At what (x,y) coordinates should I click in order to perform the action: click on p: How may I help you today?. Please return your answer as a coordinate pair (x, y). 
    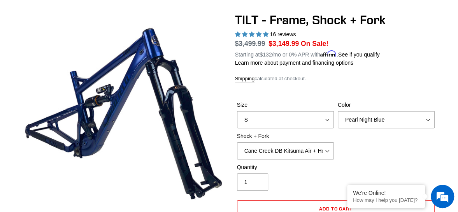
    Looking at the image, I should click on (386, 200).